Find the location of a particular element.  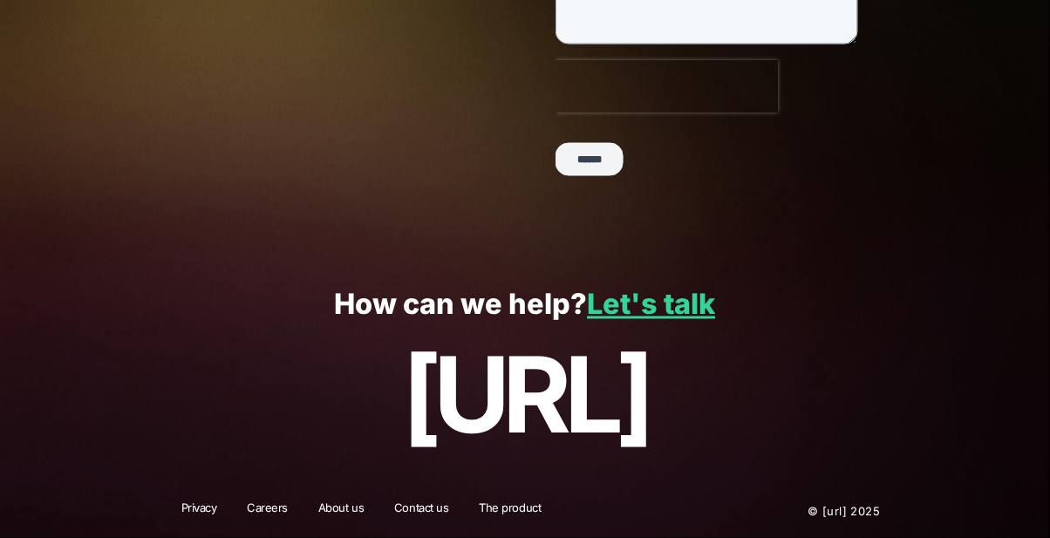

a: Let's talk is located at coordinates (651, 304).